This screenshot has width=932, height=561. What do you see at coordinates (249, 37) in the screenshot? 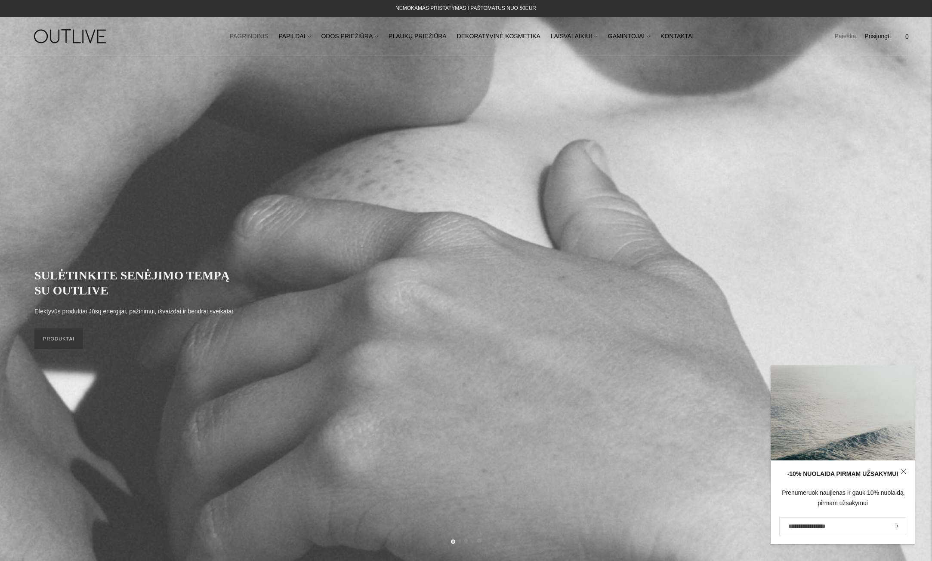
I see `a: PAGRINDINIS` at bounding box center [249, 37].